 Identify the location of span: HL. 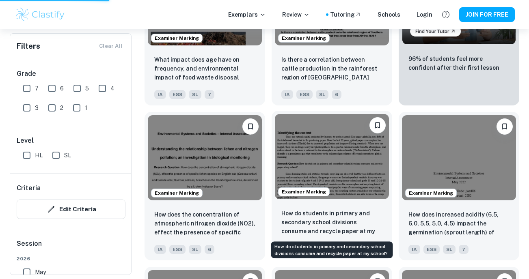
(39, 156).